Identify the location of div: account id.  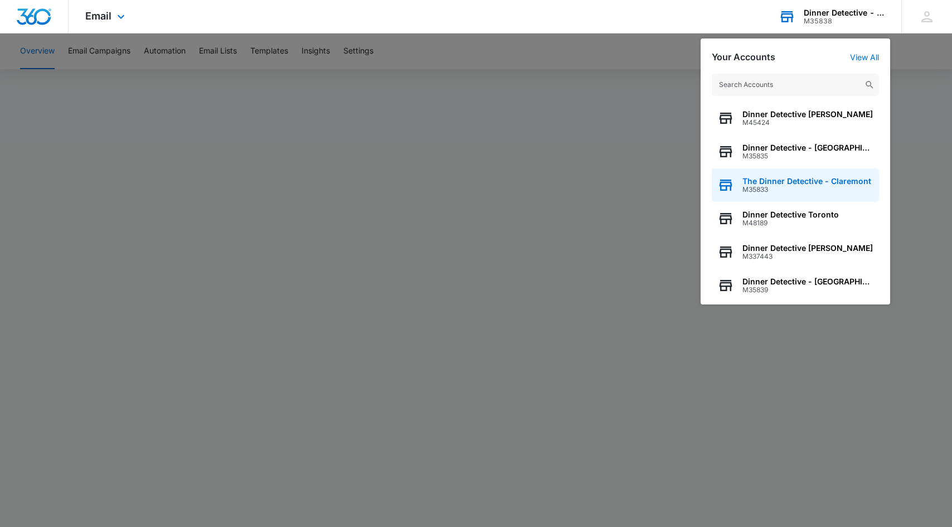
(845, 21).